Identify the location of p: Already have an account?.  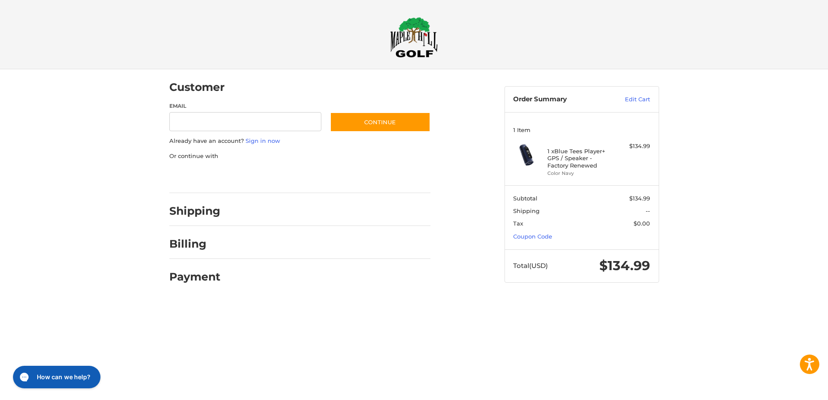
(300, 141).